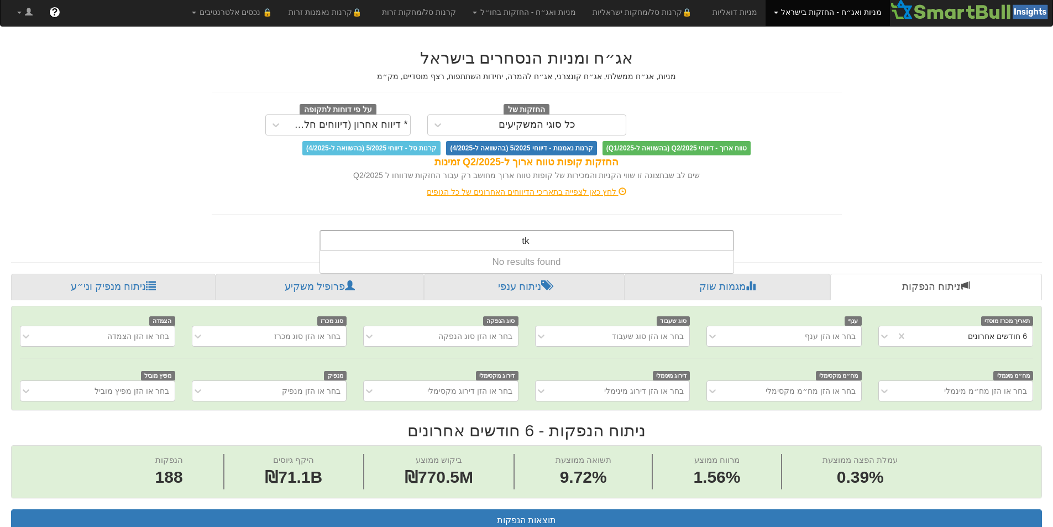  Describe the element at coordinates (527, 192) in the screenshot. I see `div: לחץ כאן לצפייה בתאריכי הדיווחים האחרונים של כל הגופים` at that location.